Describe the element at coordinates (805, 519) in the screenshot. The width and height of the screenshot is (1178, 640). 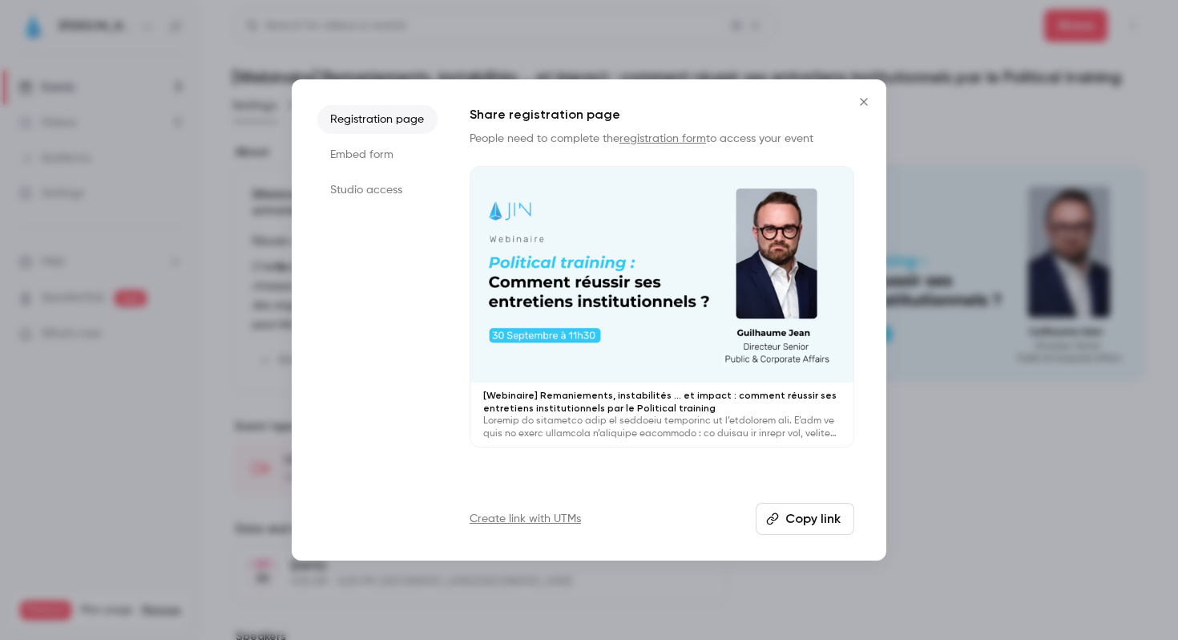
I see `button: Copy link` at that location.